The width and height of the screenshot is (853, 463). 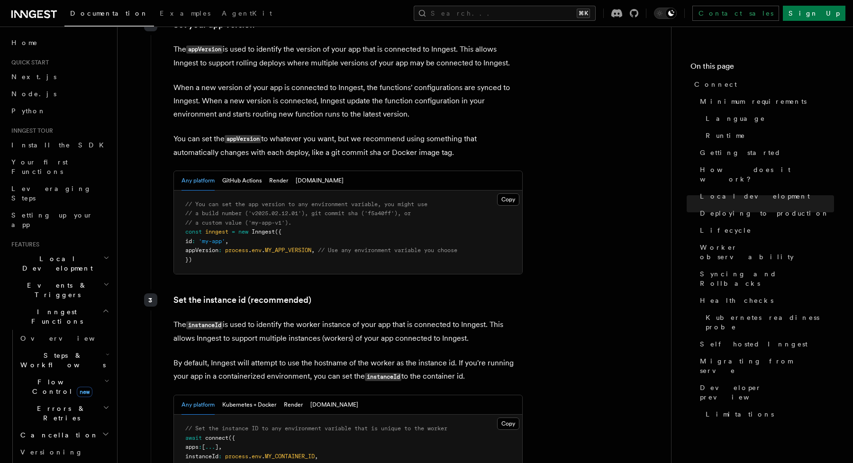 What do you see at coordinates (59, 43) in the screenshot?
I see `a: Home` at bounding box center [59, 43].